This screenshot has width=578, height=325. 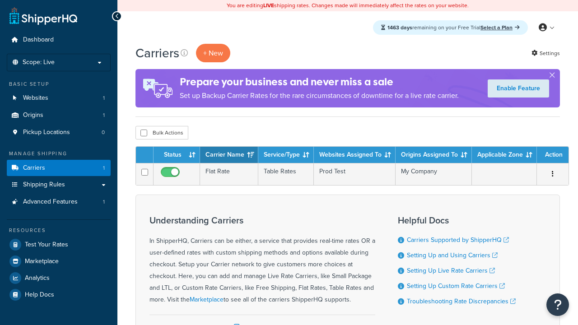 What do you see at coordinates (461, 301) in the screenshot?
I see `a: Troubleshooting Rate Discrepancies` at bounding box center [461, 301].